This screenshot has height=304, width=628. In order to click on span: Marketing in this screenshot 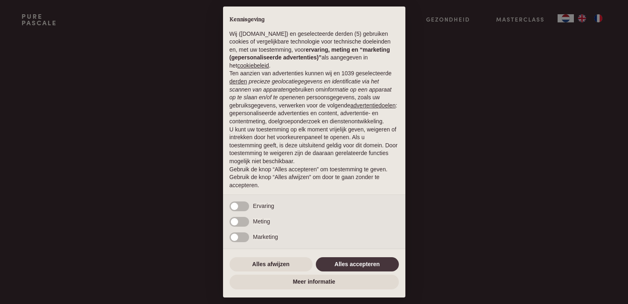, I will do `click(265, 237)`.